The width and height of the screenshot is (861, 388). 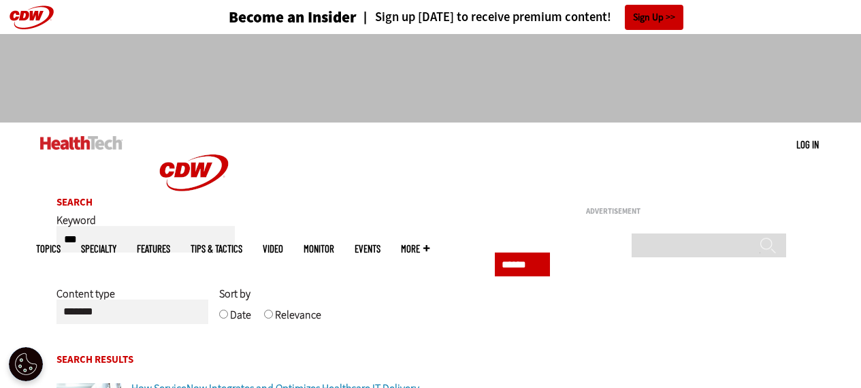 What do you see at coordinates (26, 364) in the screenshot?
I see `div: Cookie Settings` at bounding box center [26, 364].